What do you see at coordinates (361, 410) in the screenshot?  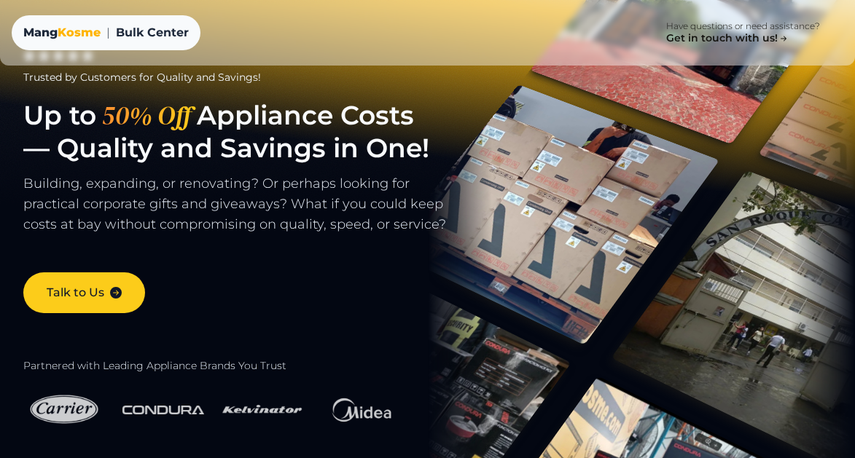 I see `img: Midea Logo` at bounding box center [361, 410].